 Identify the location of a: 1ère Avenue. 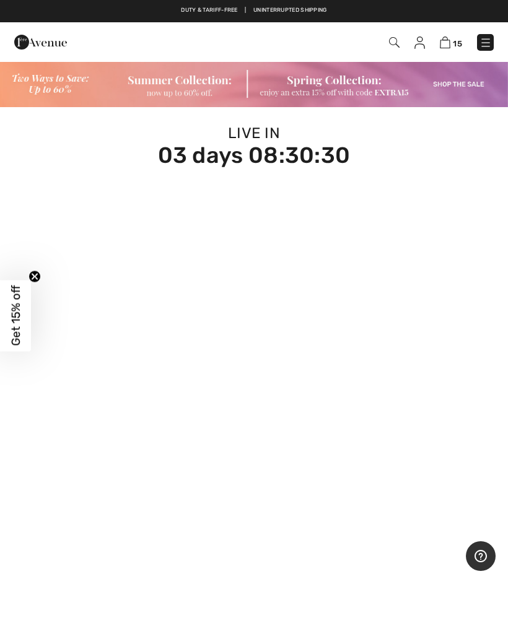
(40, 41).